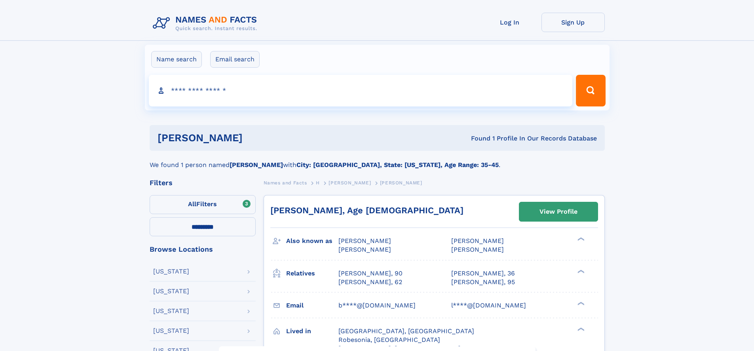 This screenshot has height=351, width=754. What do you see at coordinates (203, 249) in the screenshot?
I see `div: Browse Locations` at bounding box center [203, 249].